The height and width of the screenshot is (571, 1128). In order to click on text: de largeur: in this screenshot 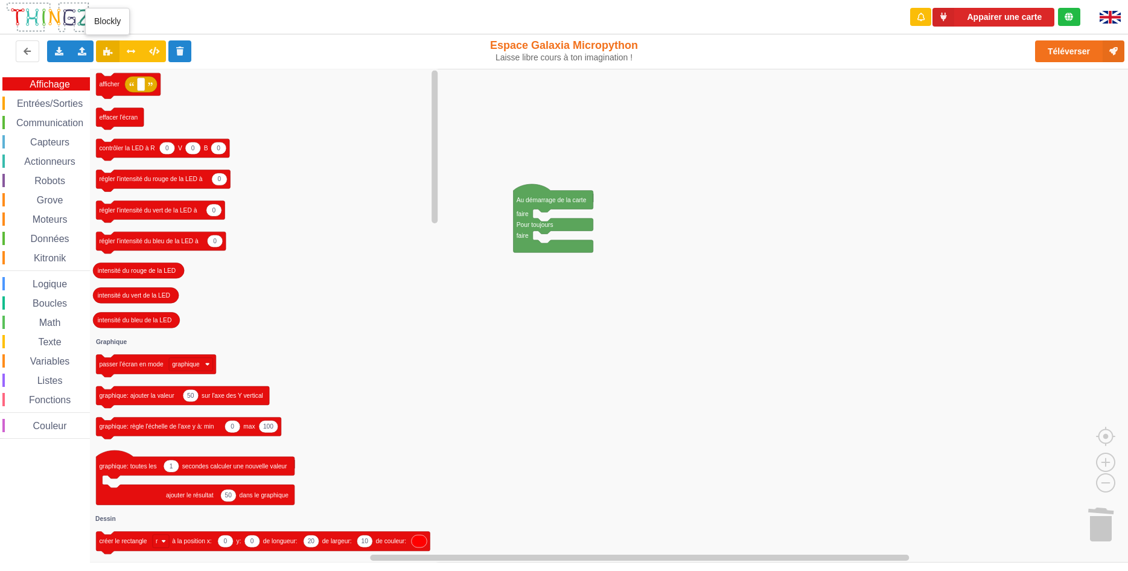, I will do `click(337, 541)`.